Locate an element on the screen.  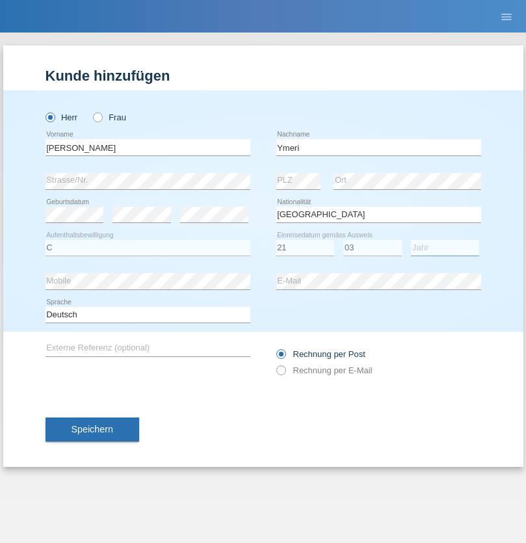
a: menu is located at coordinates (507, 16).